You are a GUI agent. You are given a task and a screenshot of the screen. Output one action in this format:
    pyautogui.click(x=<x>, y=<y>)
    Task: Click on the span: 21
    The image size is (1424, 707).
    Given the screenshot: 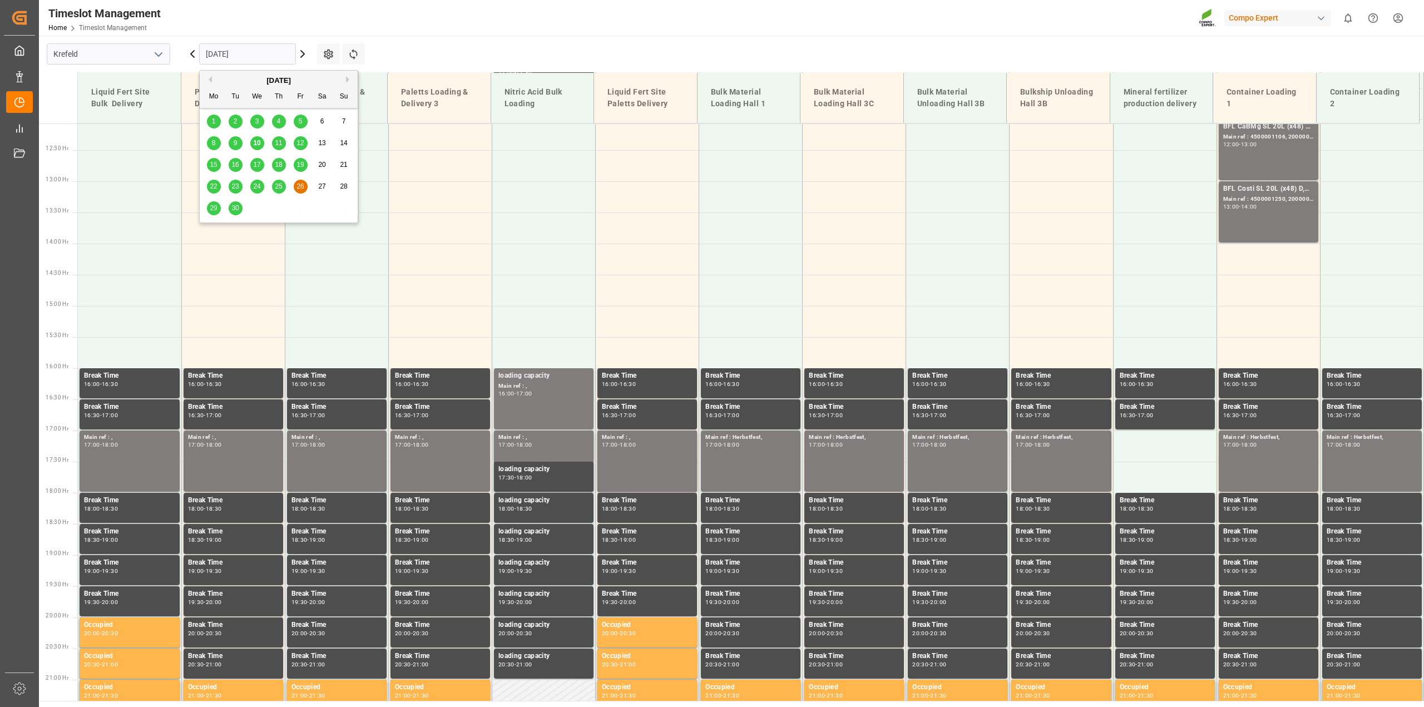 What is the action you would take?
    pyautogui.click(x=343, y=165)
    